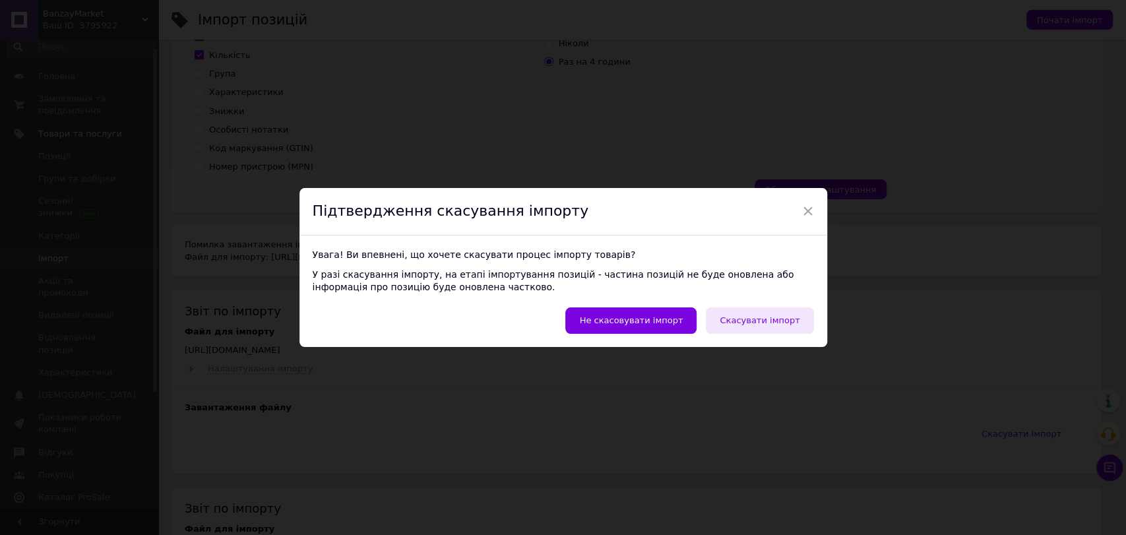 The height and width of the screenshot is (535, 1126). I want to click on span: У разі скасування імпорту, на етапі імпортування позицій - частина позицій не буде оновлена ​​або..., so click(554, 281).